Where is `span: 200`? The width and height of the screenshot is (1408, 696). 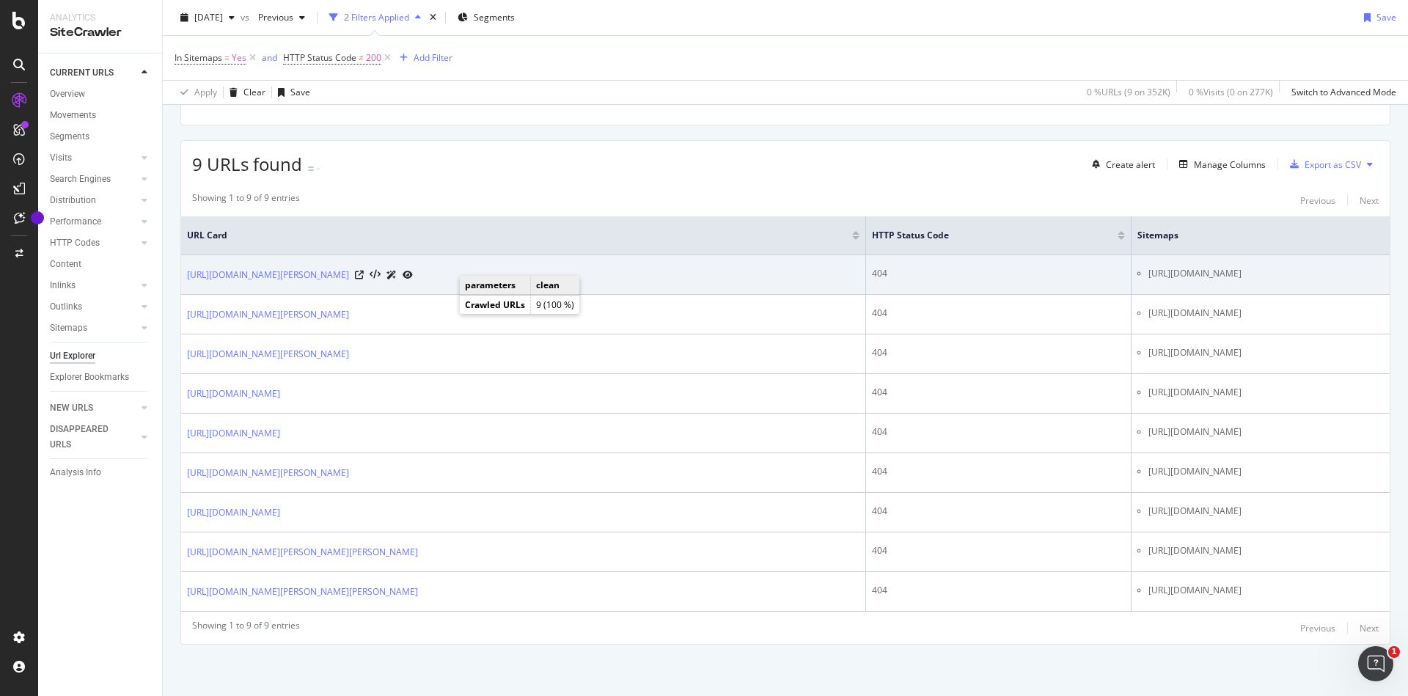 span: 200 is located at coordinates (373, 58).